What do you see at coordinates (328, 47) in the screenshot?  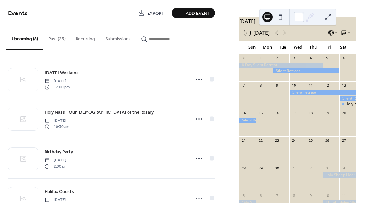 I see `div: Fri` at bounding box center [328, 47].